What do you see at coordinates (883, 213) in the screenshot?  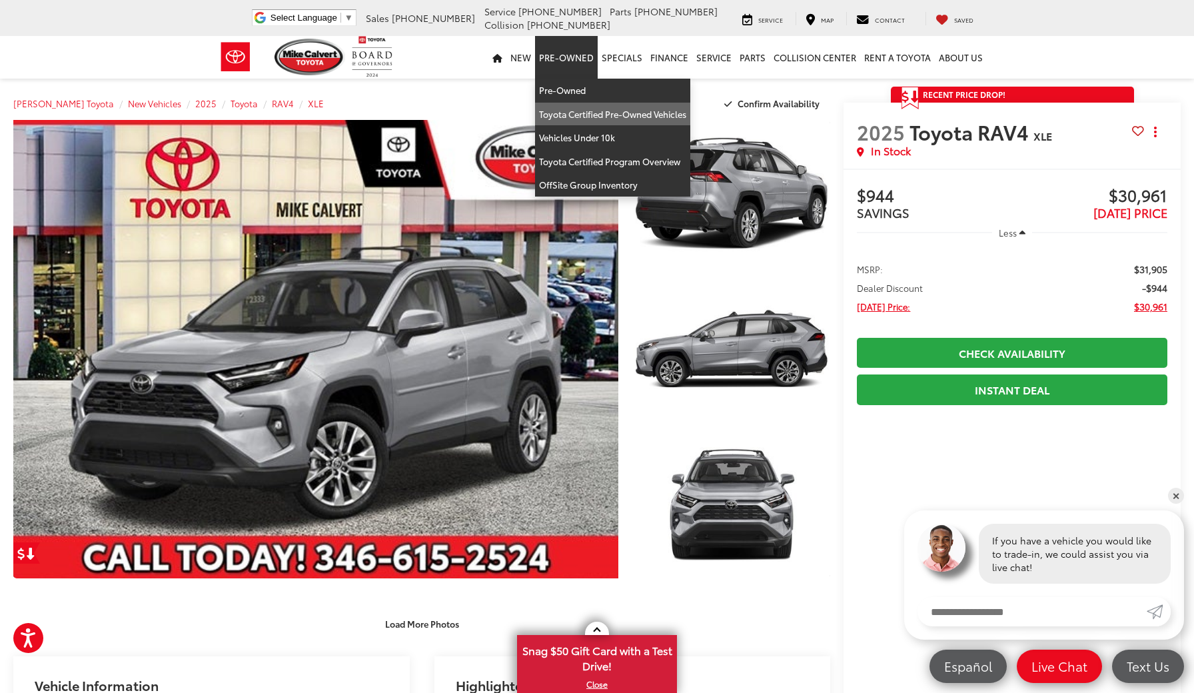 I see `span: SAVINGS` at bounding box center [883, 213].